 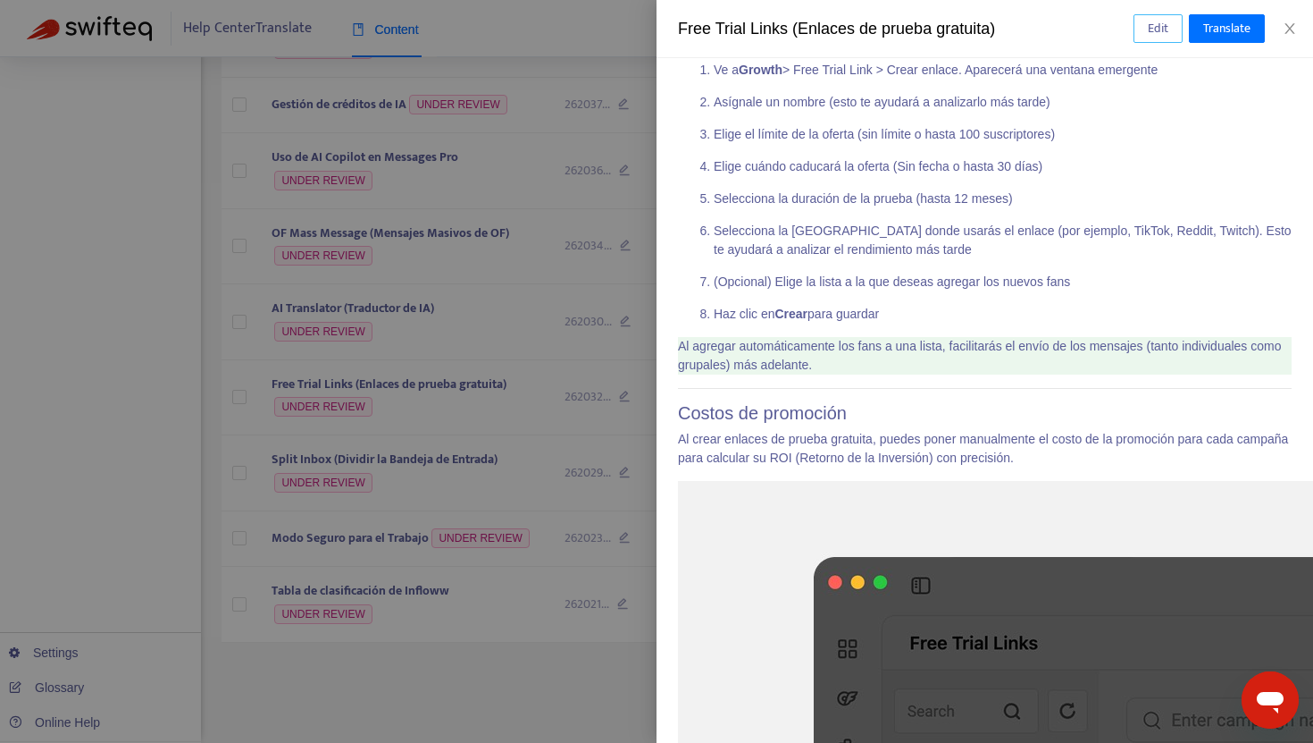 What do you see at coordinates (1227, 29) in the screenshot?
I see `button: Translate` at bounding box center [1227, 29].